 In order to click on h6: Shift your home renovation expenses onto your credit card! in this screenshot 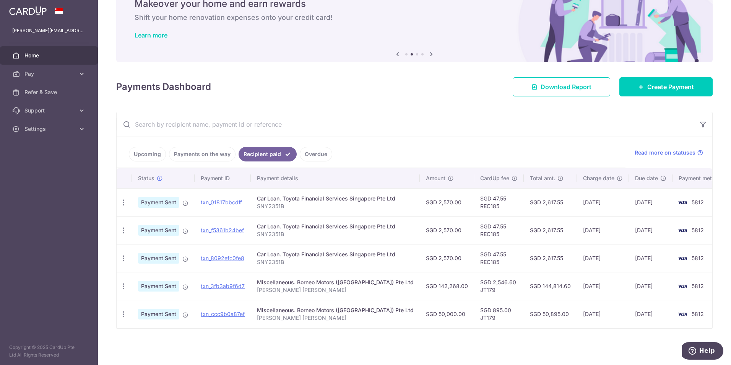, I will do `click(415, 18)`.